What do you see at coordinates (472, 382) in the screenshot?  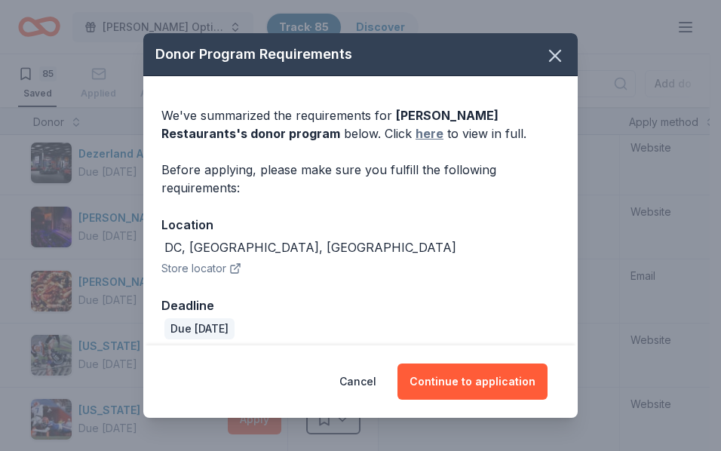 I see `button: Continue to application` at bounding box center [472, 382].